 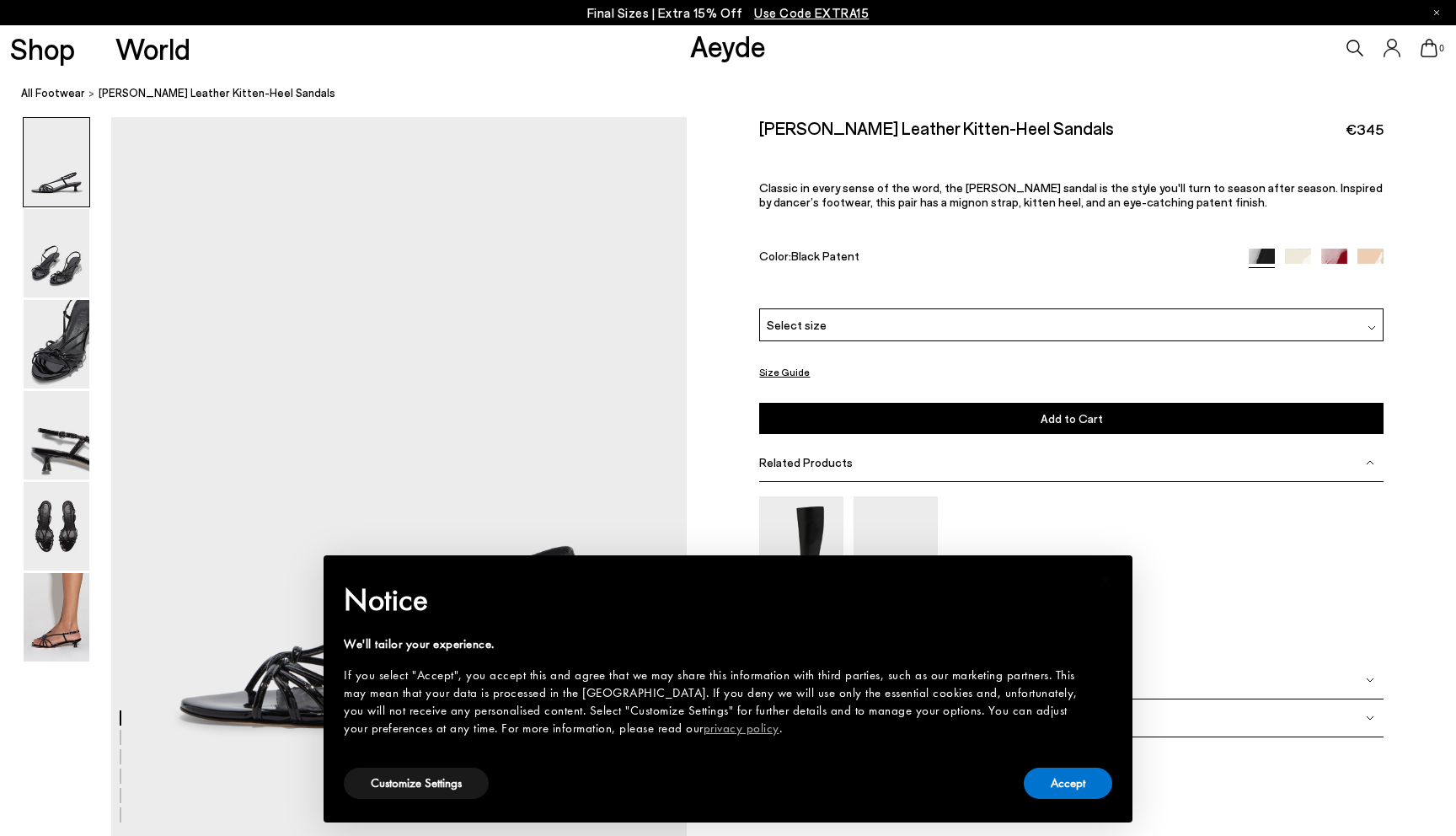 What do you see at coordinates (796, 325) in the screenshot?
I see `span: Select size` at bounding box center [796, 325].